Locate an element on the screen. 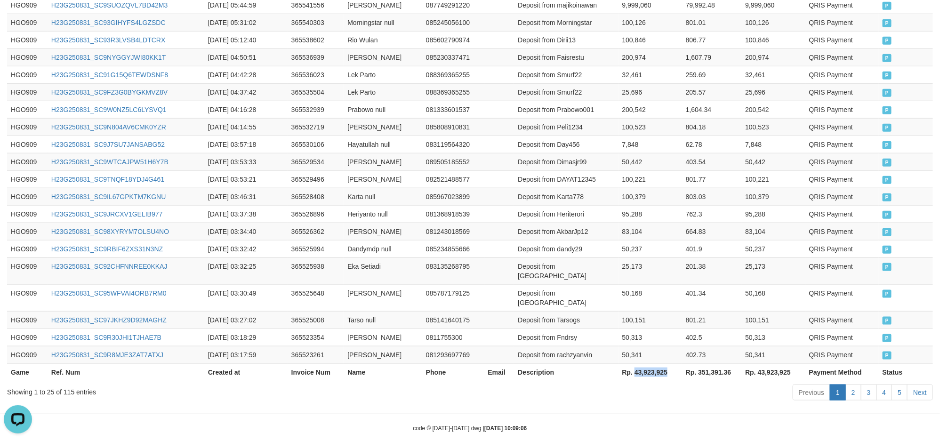  td: 085602790974 is located at coordinates (453, 40).